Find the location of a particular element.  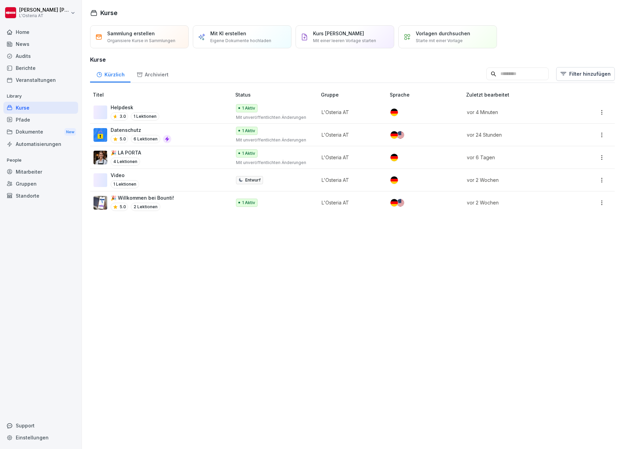

a: Einstellungen is located at coordinates (41, 438).